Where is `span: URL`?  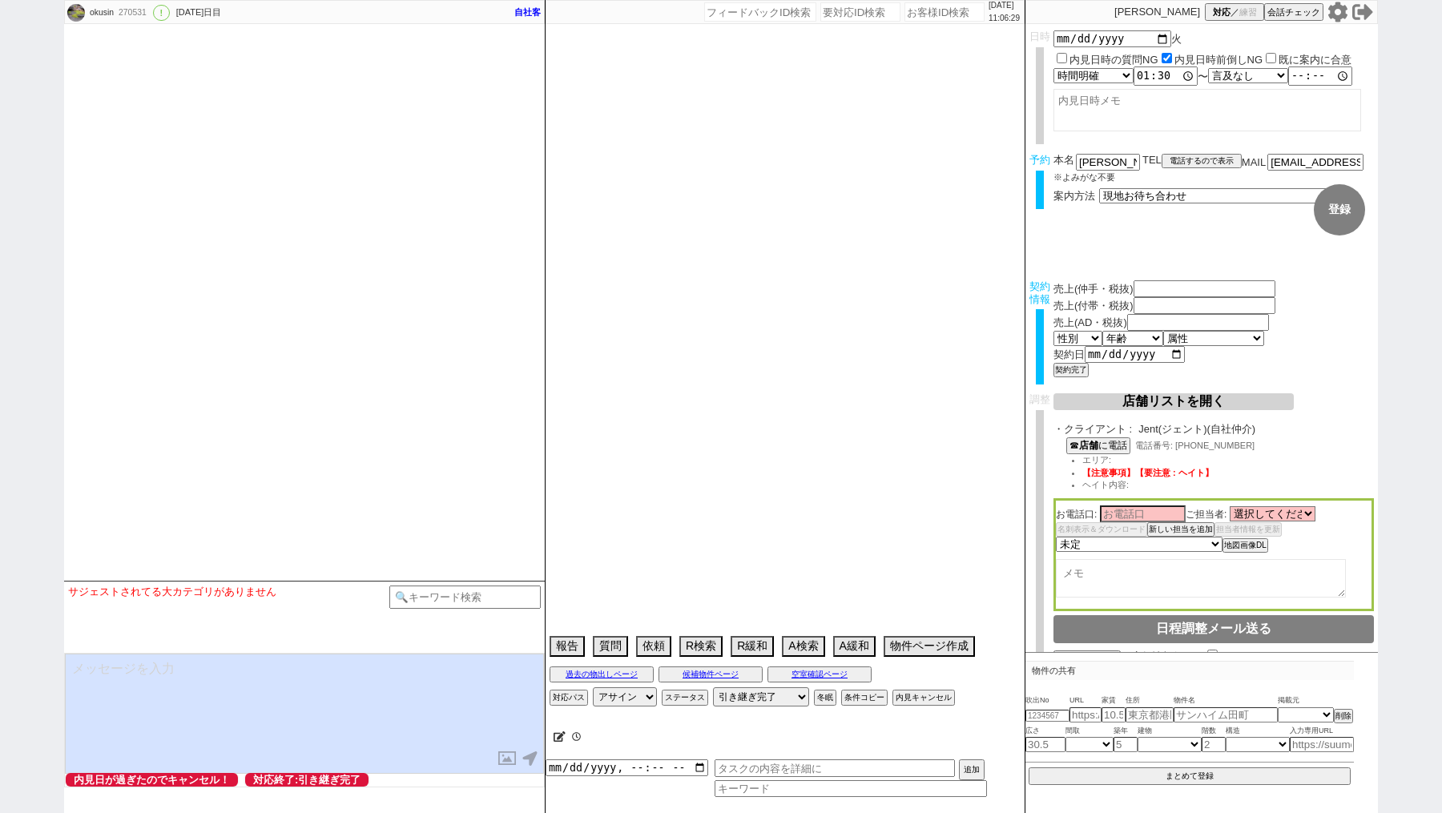
span: URL is located at coordinates (1085, 701).